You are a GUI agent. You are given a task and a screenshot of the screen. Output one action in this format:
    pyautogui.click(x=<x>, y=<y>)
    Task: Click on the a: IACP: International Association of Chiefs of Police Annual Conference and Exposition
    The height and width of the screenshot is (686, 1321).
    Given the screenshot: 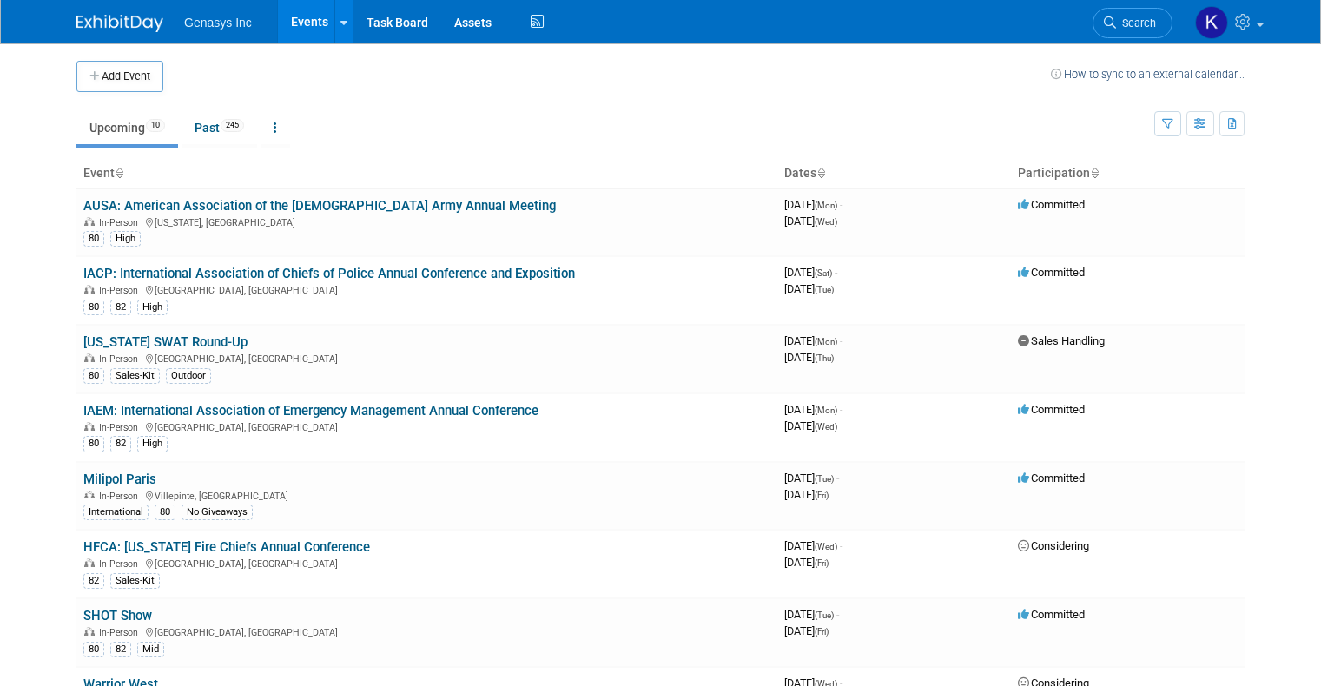 What is the action you would take?
    pyautogui.click(x=329, y=274)
    